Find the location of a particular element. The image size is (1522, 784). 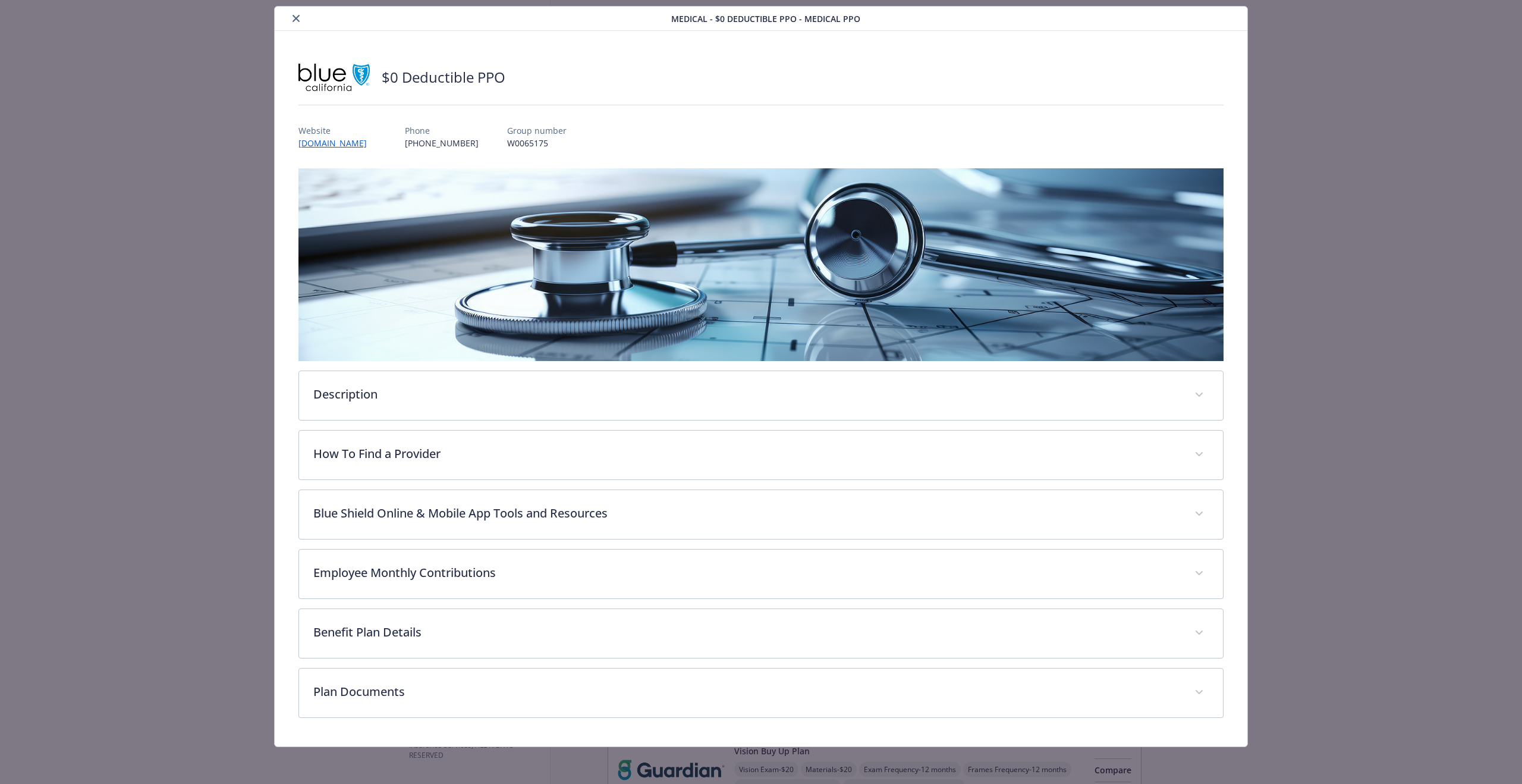

p: Blue Shield Online & Mobile App Tools and Resources is located at coordinates (747, 513).